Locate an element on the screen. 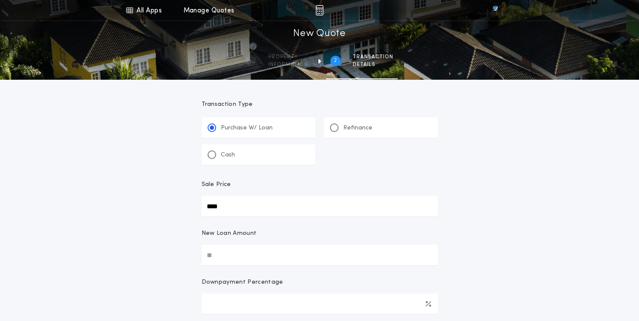  img: vs-icon is located at coordinates (495, 10).